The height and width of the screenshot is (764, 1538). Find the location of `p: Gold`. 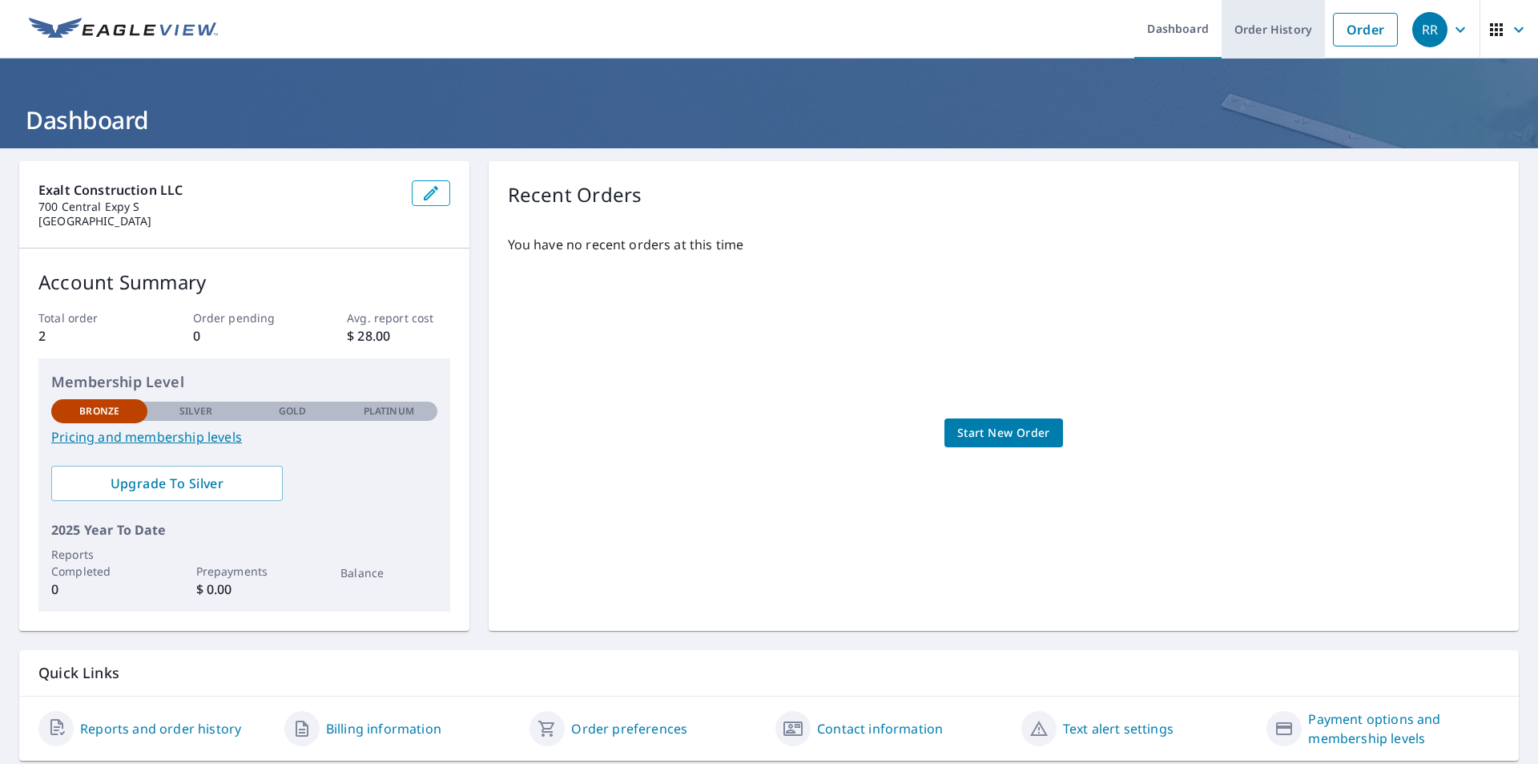

p: Gold is located at coordinates (292, 411).